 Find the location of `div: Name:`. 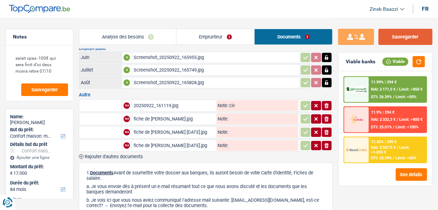

div: Name: is located at coordinates (39, 117).